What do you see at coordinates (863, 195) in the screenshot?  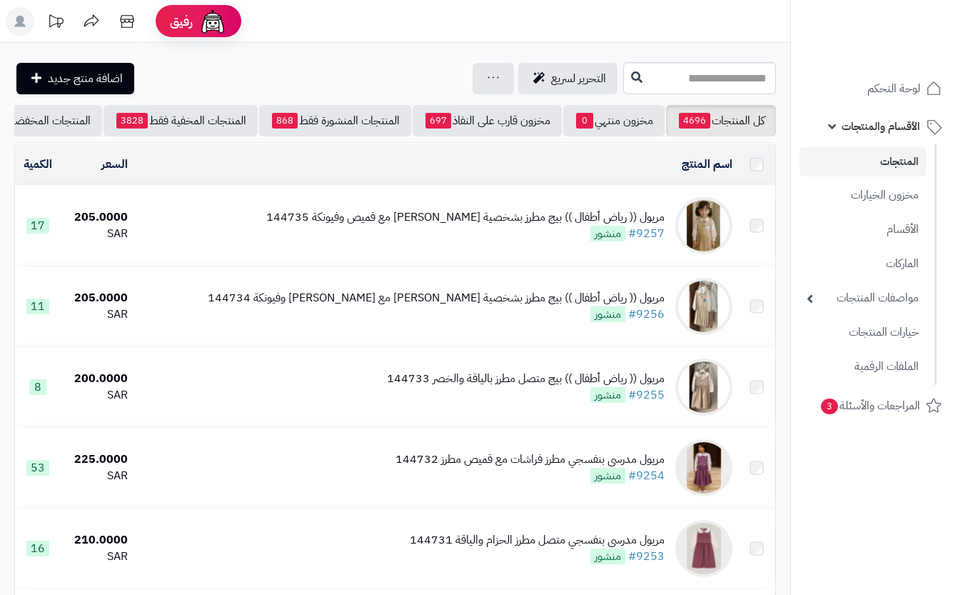 I see `a: مخزون الخيارات` at bounding box center [863, 195].